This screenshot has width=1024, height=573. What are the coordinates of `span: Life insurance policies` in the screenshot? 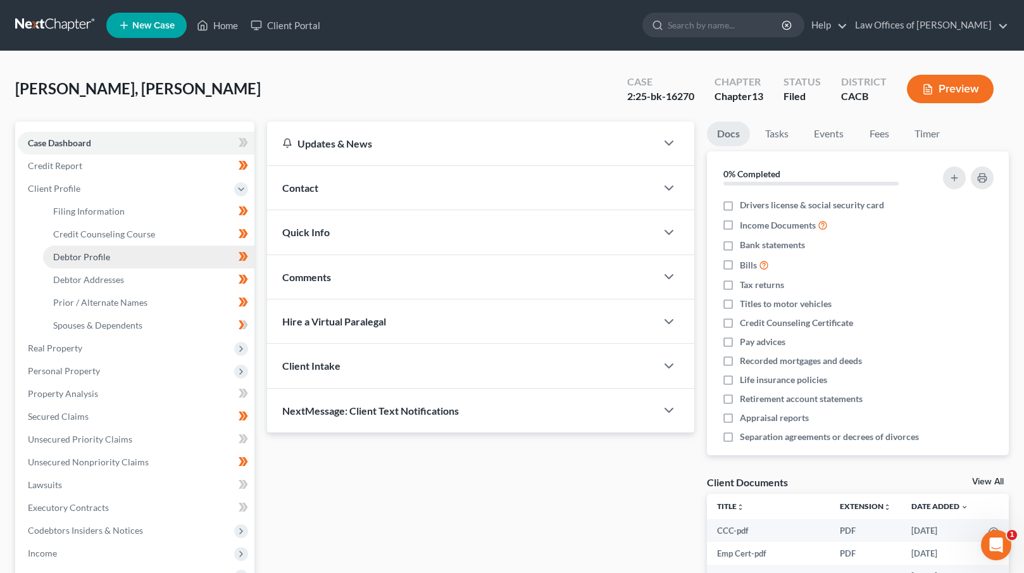 It's located at (783, 380).